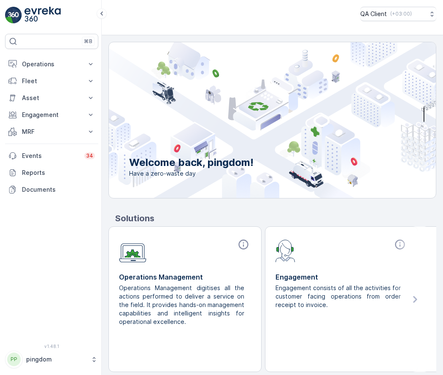 The height and width of the screenshot is (375, 443). I want to click on img: logo, so click(13, 15).